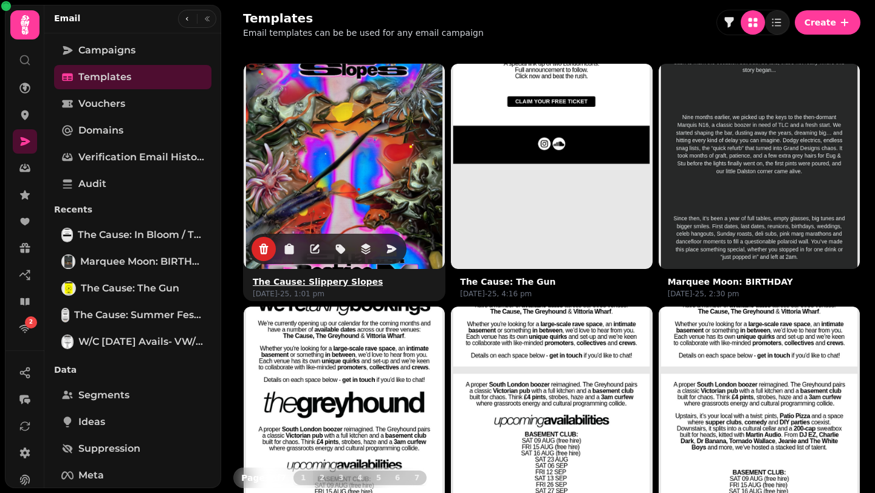  What do you see at coordinates (132, 422) in the screenshot?
I see `a: Ideas` at bounding box center [132, 422].